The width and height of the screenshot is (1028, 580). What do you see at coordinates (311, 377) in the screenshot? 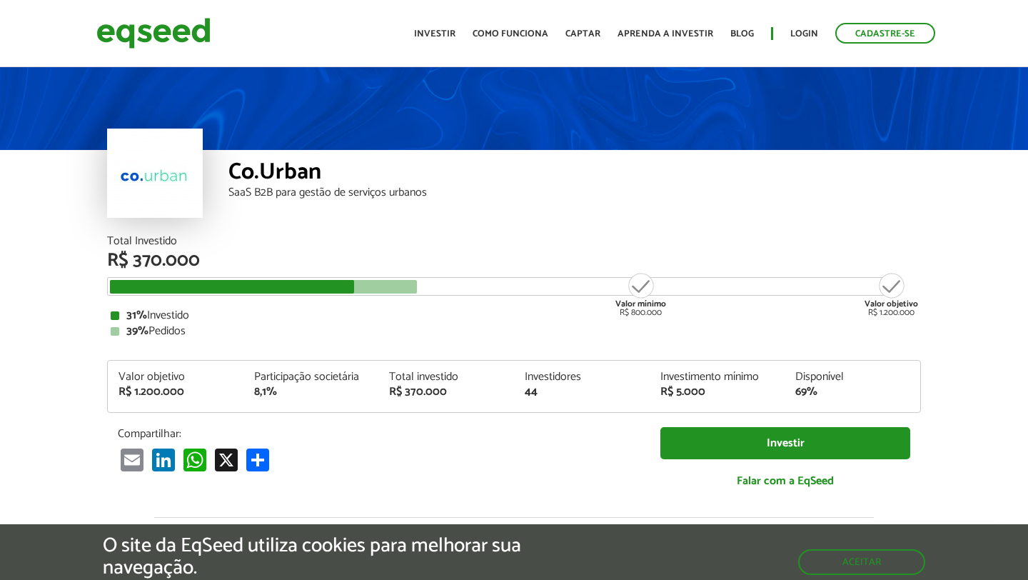
I see `div: Participação societária` at bounding box center [311, 377].